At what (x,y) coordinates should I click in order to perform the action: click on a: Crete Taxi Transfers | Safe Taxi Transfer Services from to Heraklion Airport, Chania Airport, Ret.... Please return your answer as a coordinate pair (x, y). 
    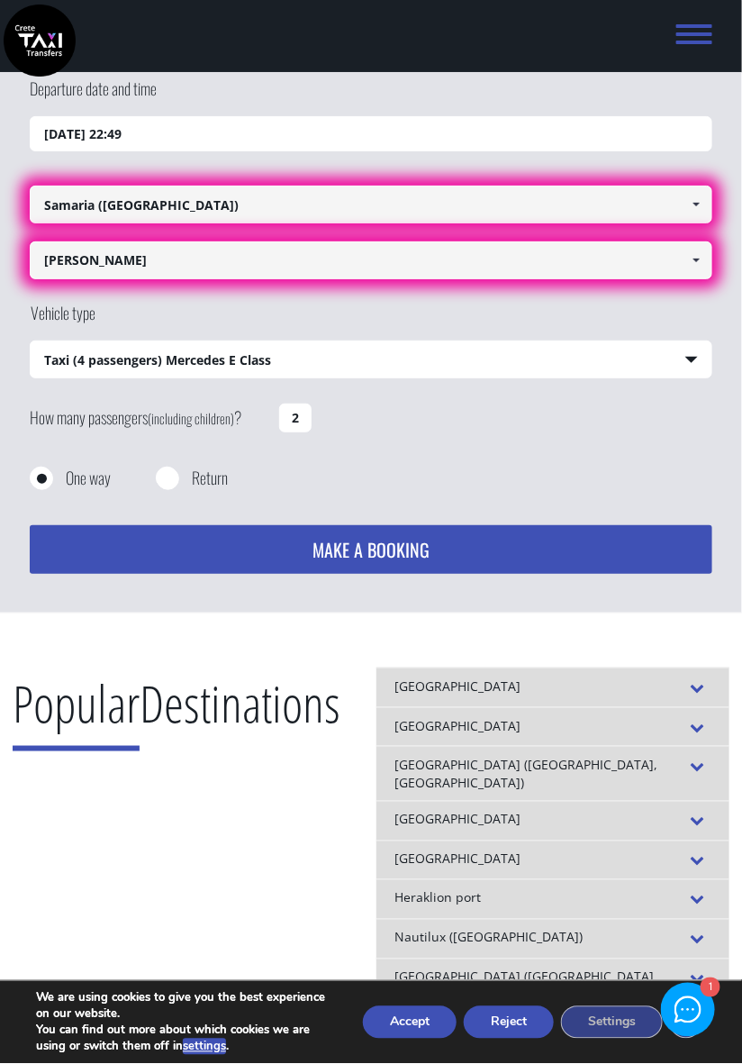
    Looking at the image, I should click on (40, 38).